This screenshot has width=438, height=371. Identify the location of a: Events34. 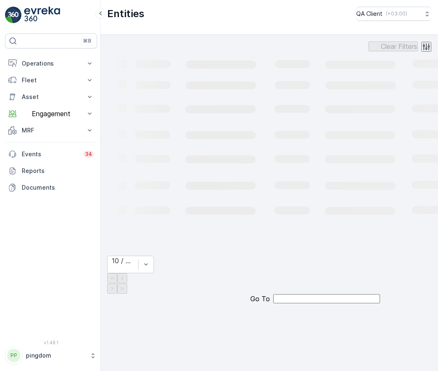
(51, 154).